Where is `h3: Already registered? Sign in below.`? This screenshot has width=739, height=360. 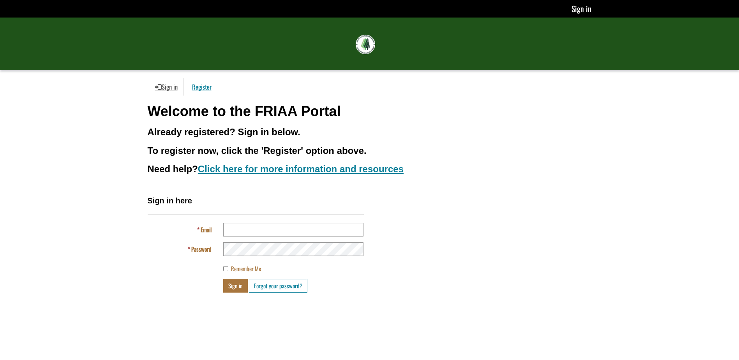
h3: Already registered? Sign in below. is located at coordinates (370, 132).